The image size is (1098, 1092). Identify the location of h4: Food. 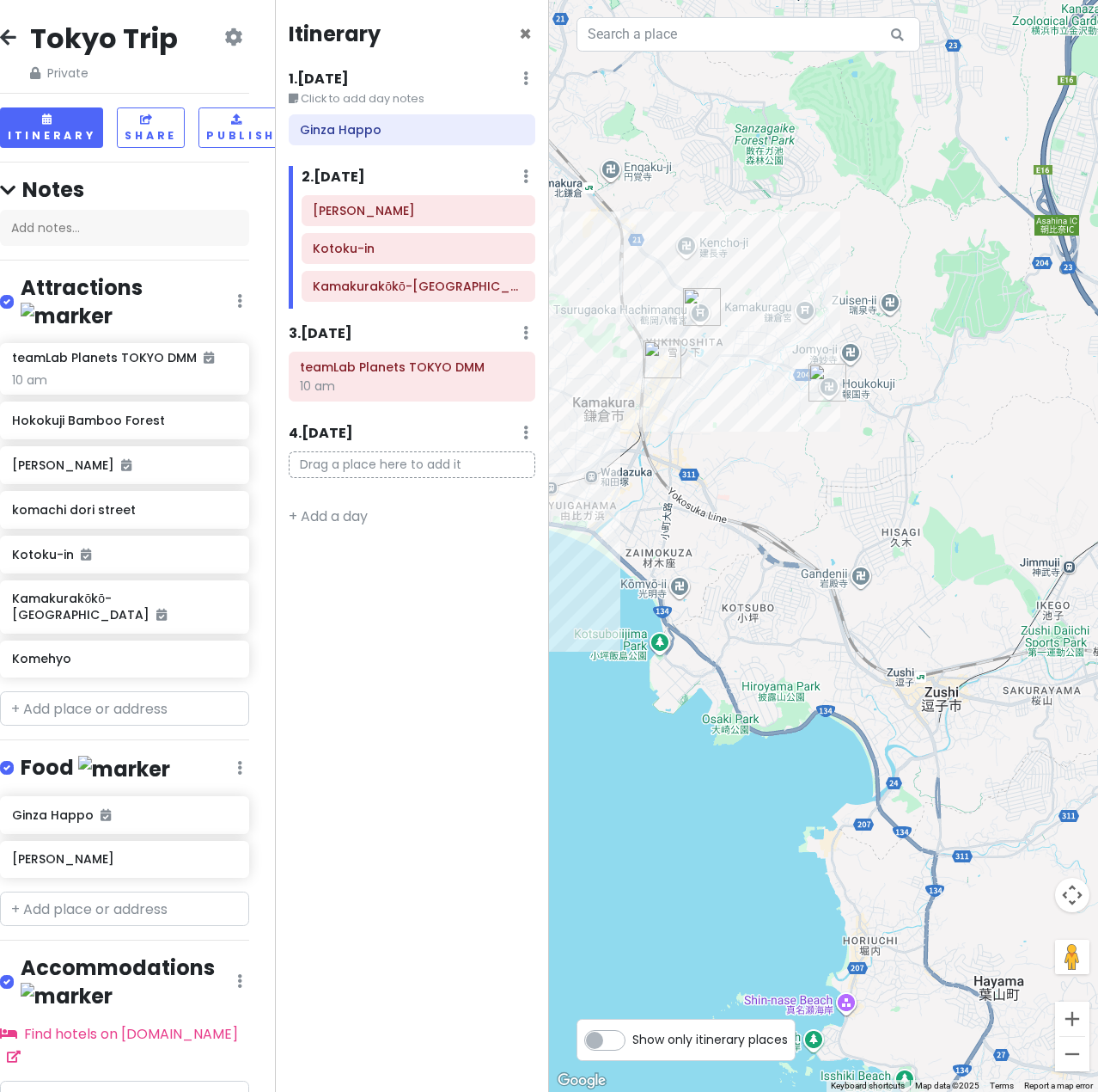
(95, 768).